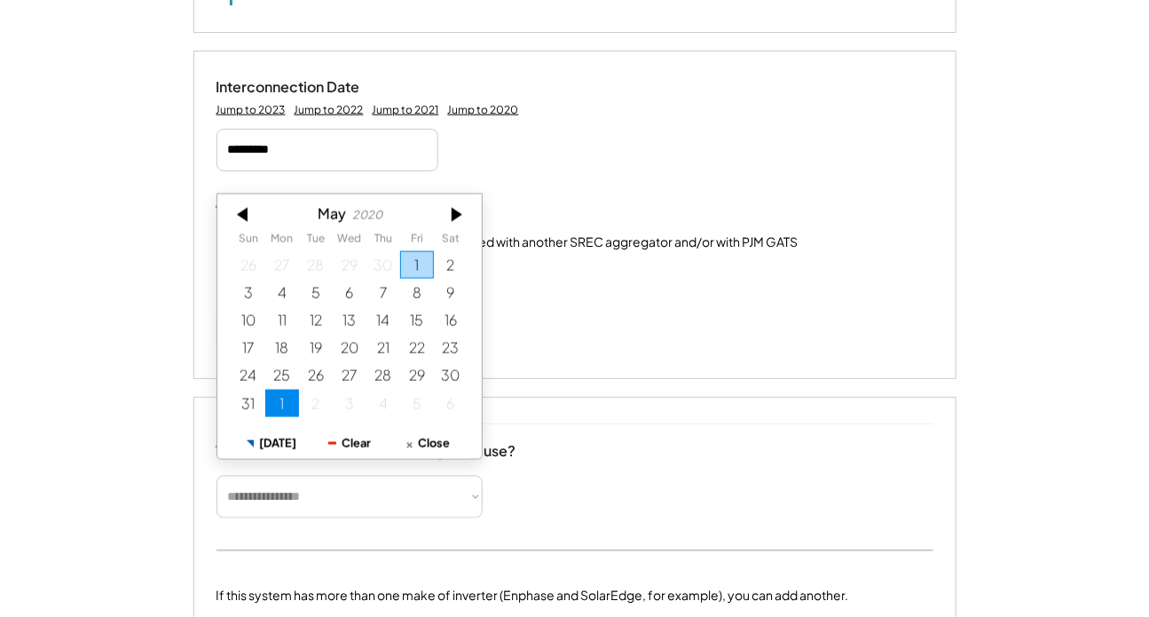 This screenshot has width=1149, height=617. I want to click on div: 5/17/2020, so click(248, 347).